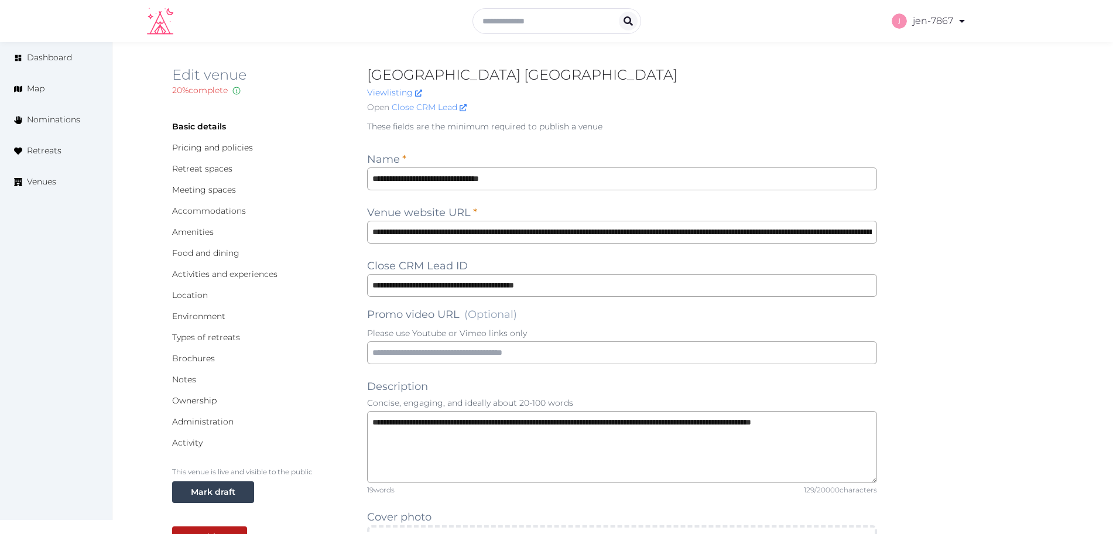 The height and width of the screenshot is (534, 1113). Describe the element at coordinates (209, 211) in the screenshot. I see `a: Accommodations` at that location.